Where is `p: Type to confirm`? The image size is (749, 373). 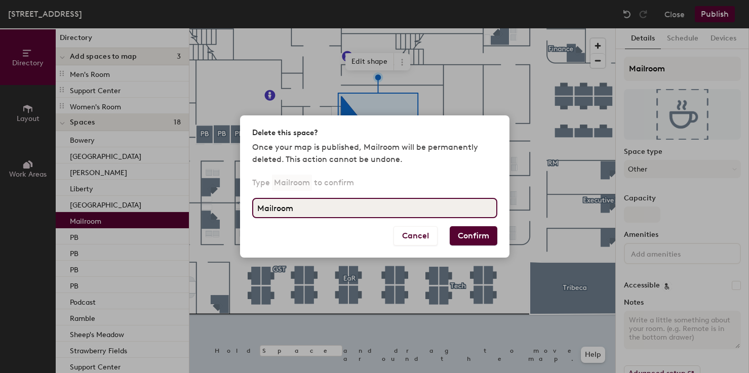 p: Type to confirm is located at coordinates (303, 183).